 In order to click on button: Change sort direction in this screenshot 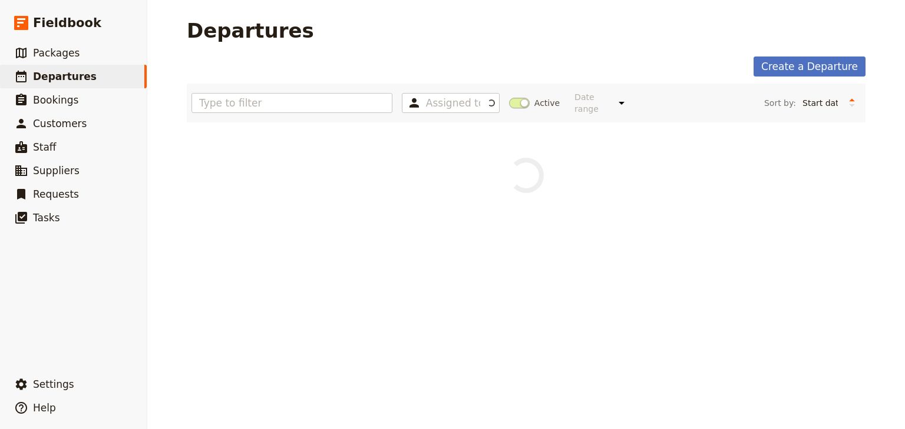, I will do `click(852, 103)`.